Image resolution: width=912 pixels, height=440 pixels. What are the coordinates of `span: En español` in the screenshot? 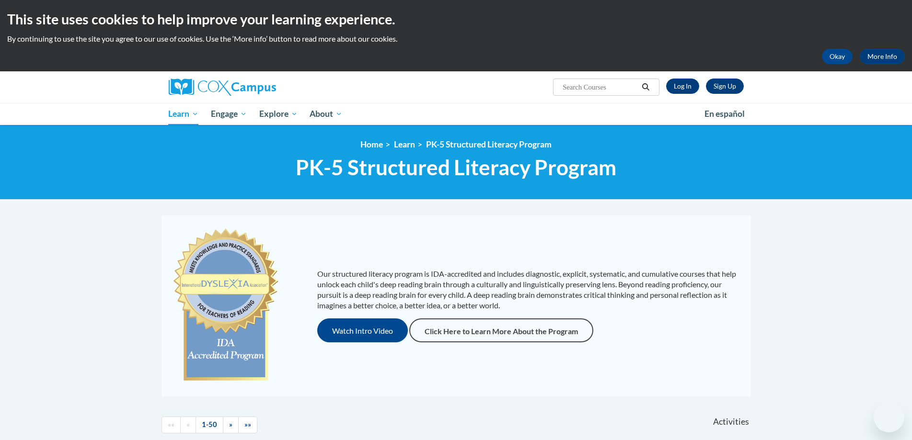 It's located at (725, 114).